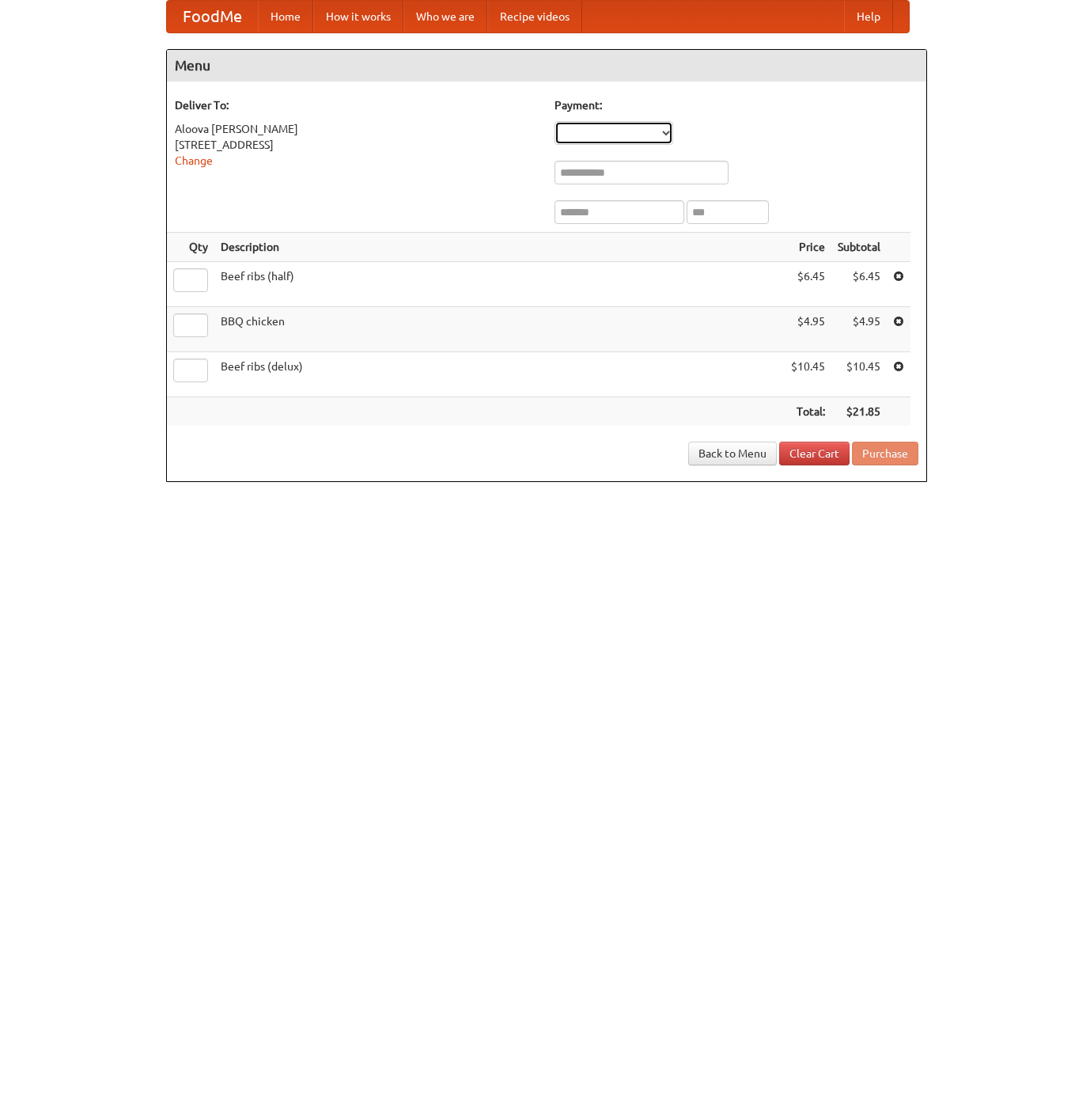  What do you see at coordinates (358, 16) in the screenshot?
I see `a: How it works` at bounding box center [358, 16].